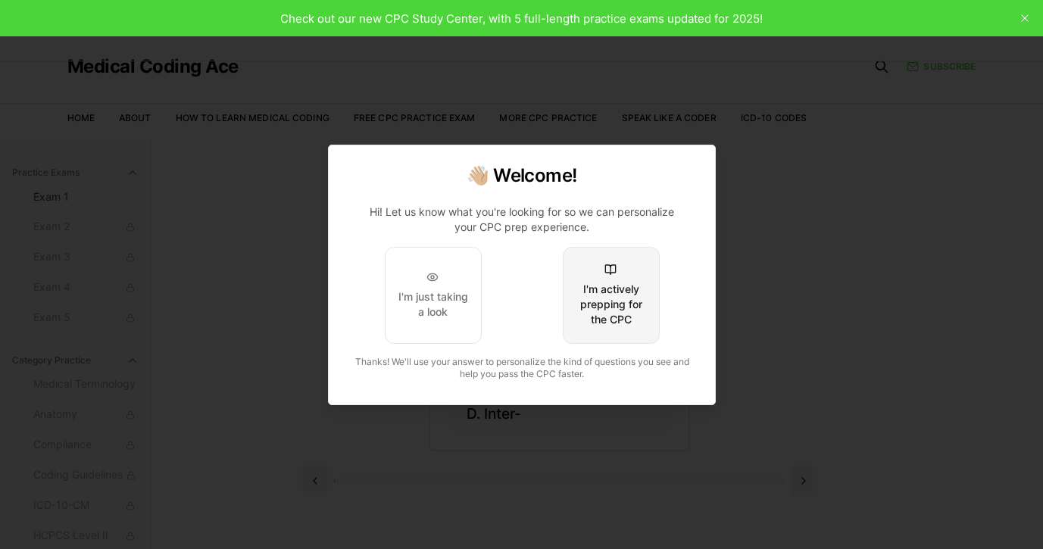 The height and width of the screenshot is (549, 1043). I want to click on div: I'm just taking a look, so click(432, 304).